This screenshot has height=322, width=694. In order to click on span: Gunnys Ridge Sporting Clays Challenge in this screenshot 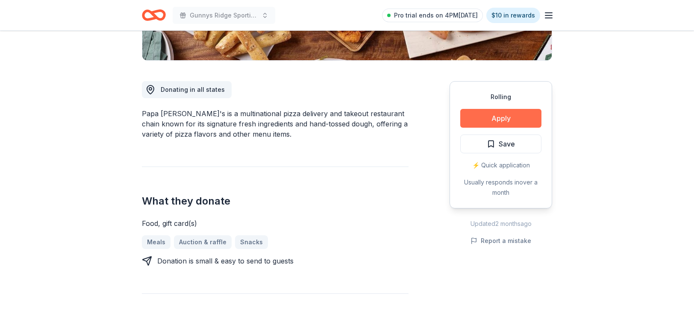, I will do `click(224, 15)`.